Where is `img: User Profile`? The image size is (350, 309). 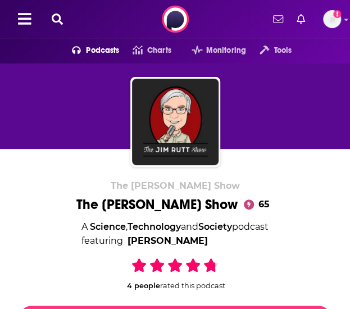
img: User Profile is located at coordinates (332, 19).